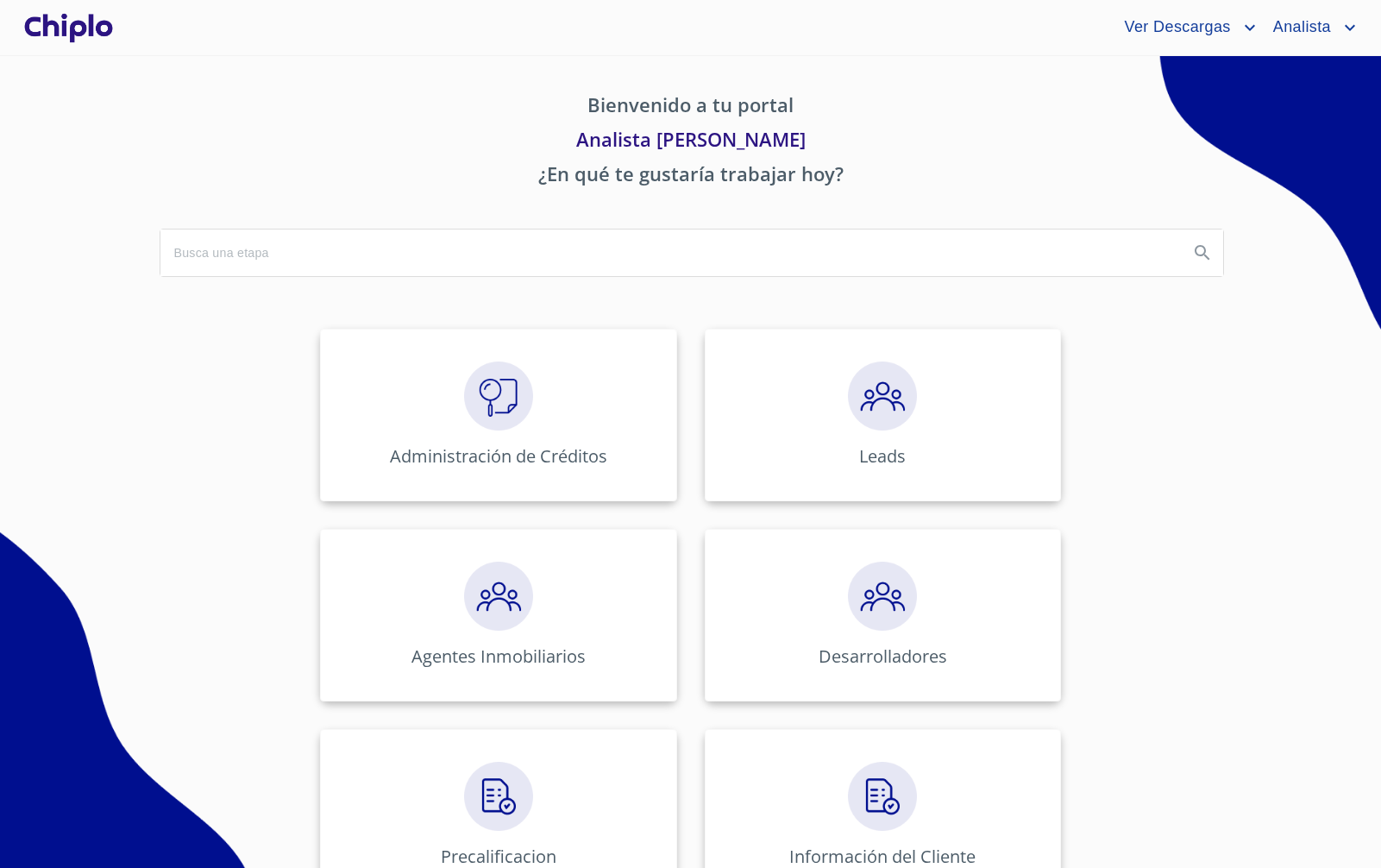 The image size is (1381, 868). I want to click on p: Agentes Inmobiliarios, so click(498, 655).